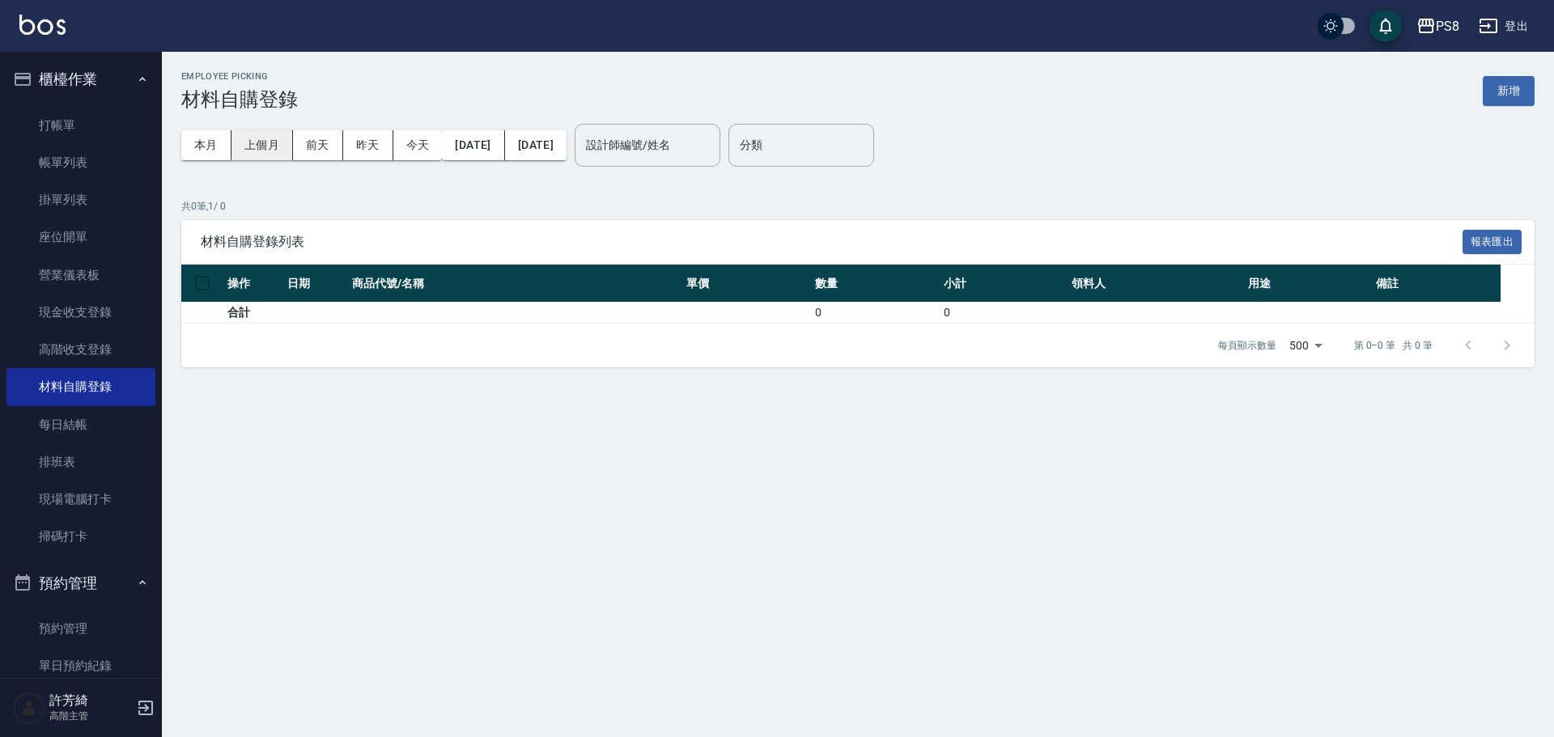 The height and width of the screenshot is (737, 1554). What do you see at coordinates (81, 163) in the screenshot?
I see `a: 帳單列表` at bounding box center [81, 163].